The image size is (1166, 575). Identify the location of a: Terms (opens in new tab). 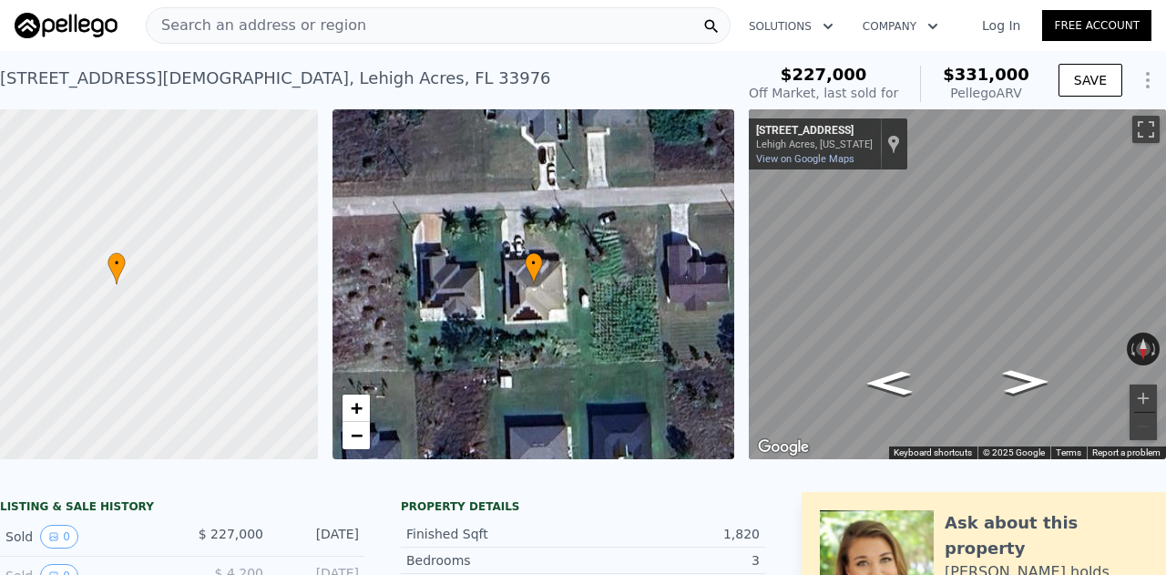
(1068, 452).